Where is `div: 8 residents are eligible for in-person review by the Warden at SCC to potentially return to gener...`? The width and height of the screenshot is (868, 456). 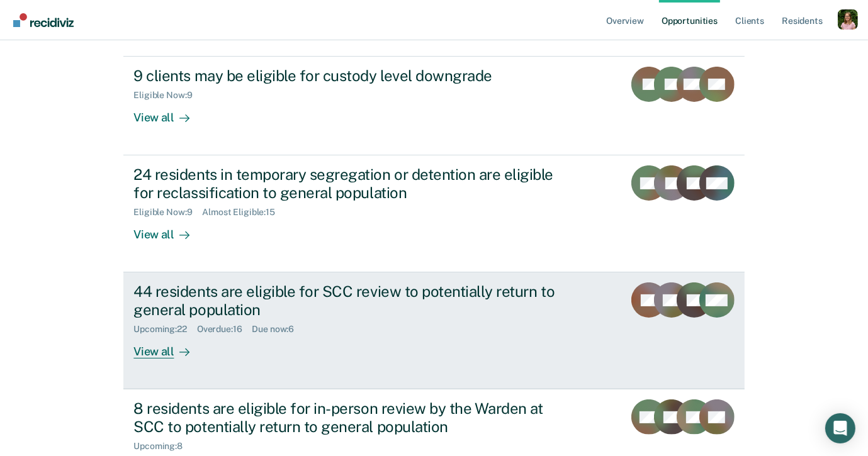
div: 8 residents are eligible for in-person review by the Warden at SCC to potentially return to gener... is located at coordinates (354, 418).